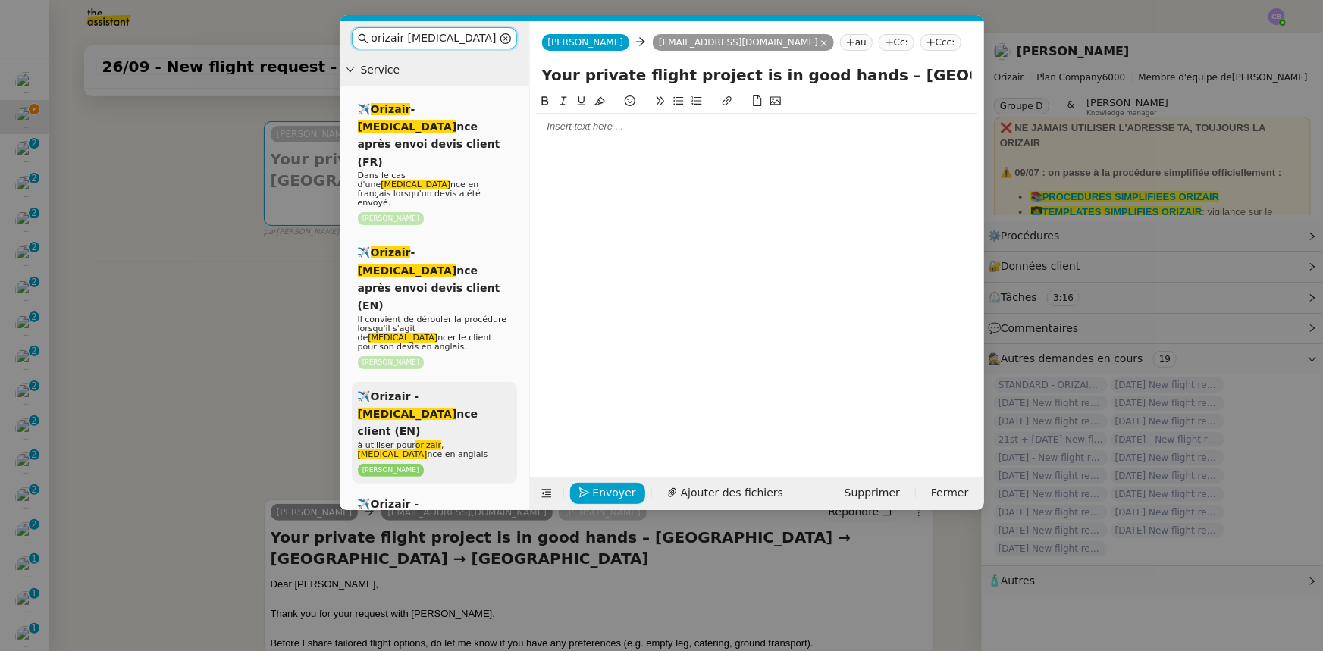 Image resolution: width=1323 pixels, height=651 pixels. Describe the element at coordinates (725, 494) in the screenshot. I see `button: Ajouter des fichiers` at that location.